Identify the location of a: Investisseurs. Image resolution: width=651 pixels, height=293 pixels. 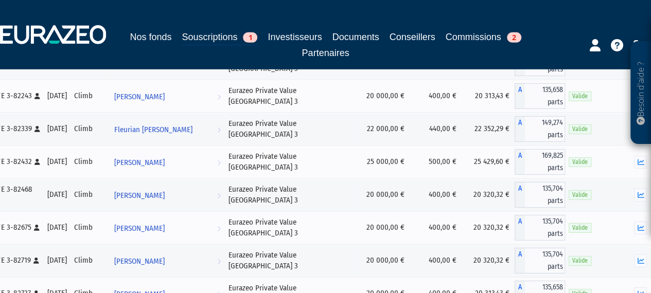
(294, 37).